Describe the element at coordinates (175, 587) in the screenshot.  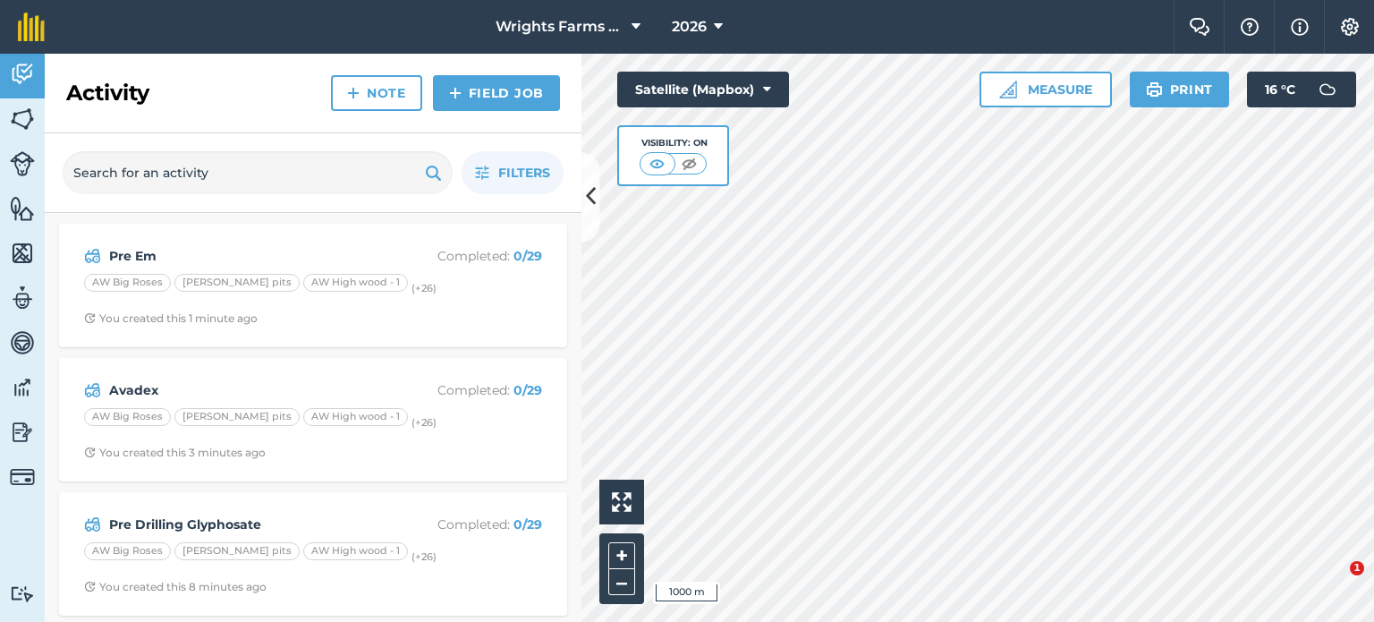
I see `div: You created this 8 minutes ago` at that location.